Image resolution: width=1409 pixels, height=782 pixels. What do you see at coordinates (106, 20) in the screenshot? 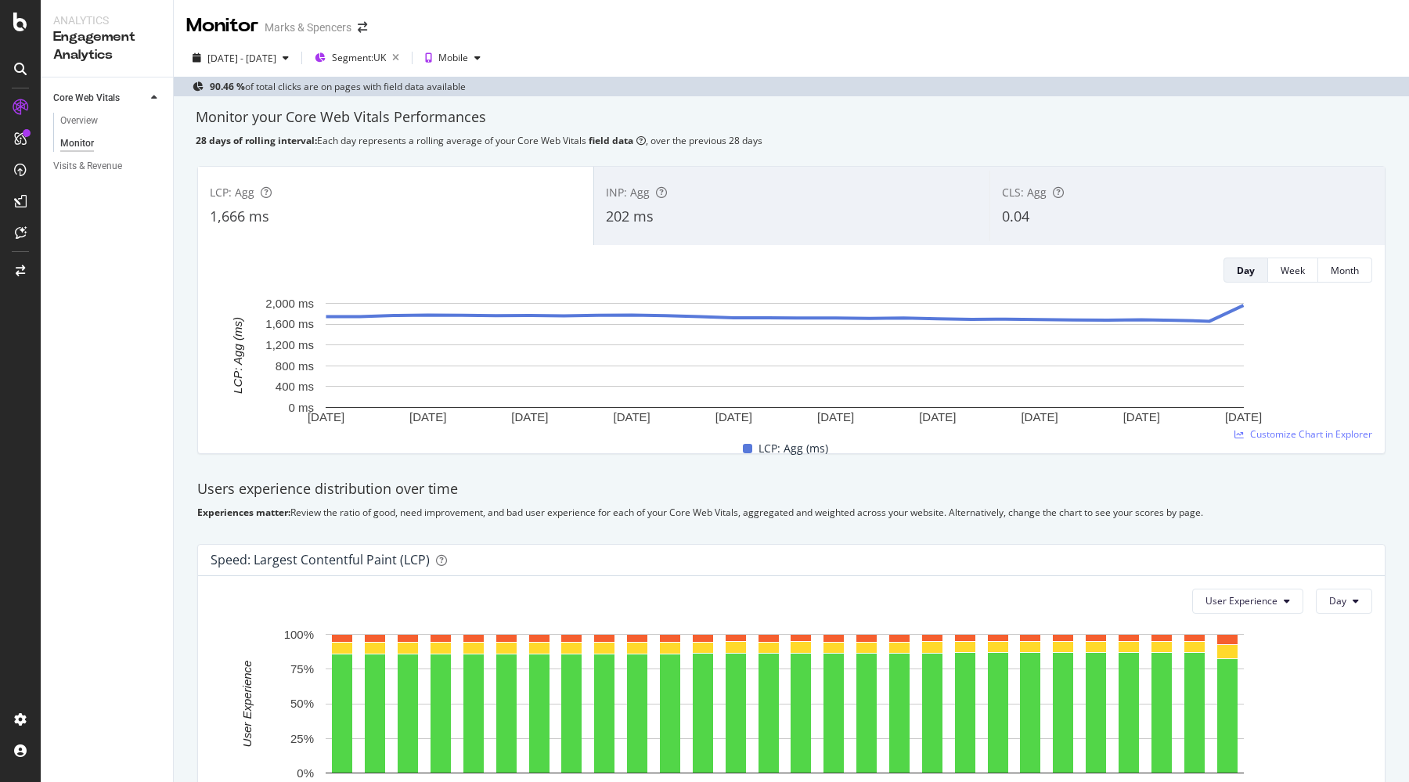
I see `div: Analytics` at bounding box center [106, 20].